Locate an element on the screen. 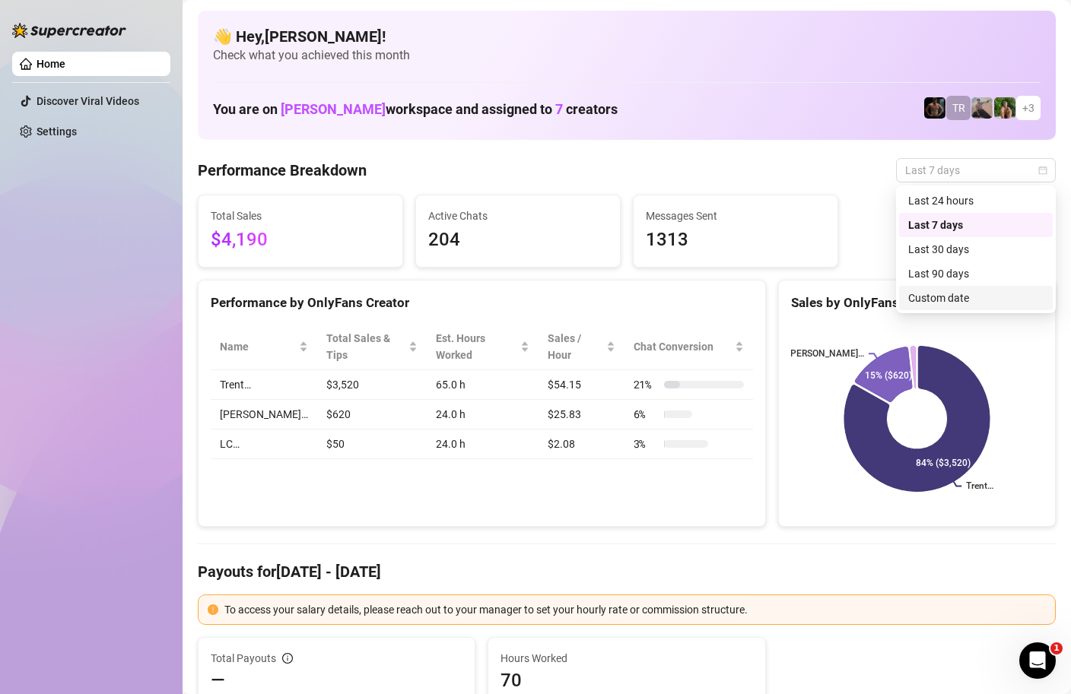 The image size is (1071, 694). span: 204 is located at coordinates (518, 240).